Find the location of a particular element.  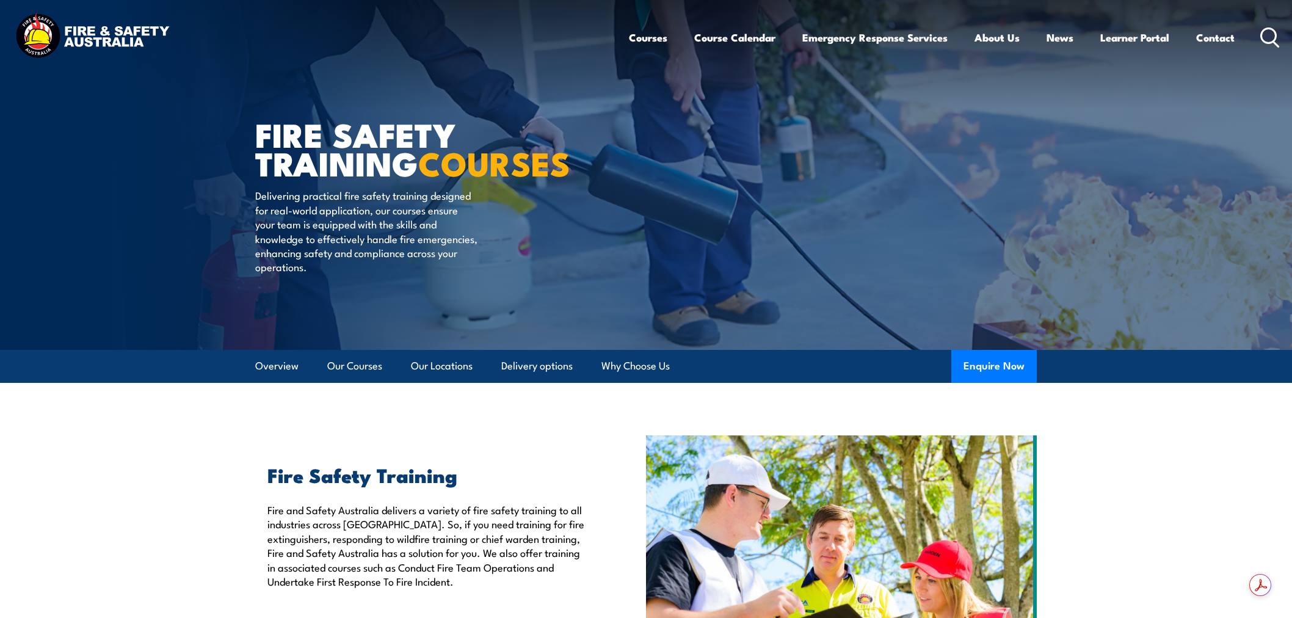

h1: FIRE SAFETY TRAINING is located at coordinates (406, 148).